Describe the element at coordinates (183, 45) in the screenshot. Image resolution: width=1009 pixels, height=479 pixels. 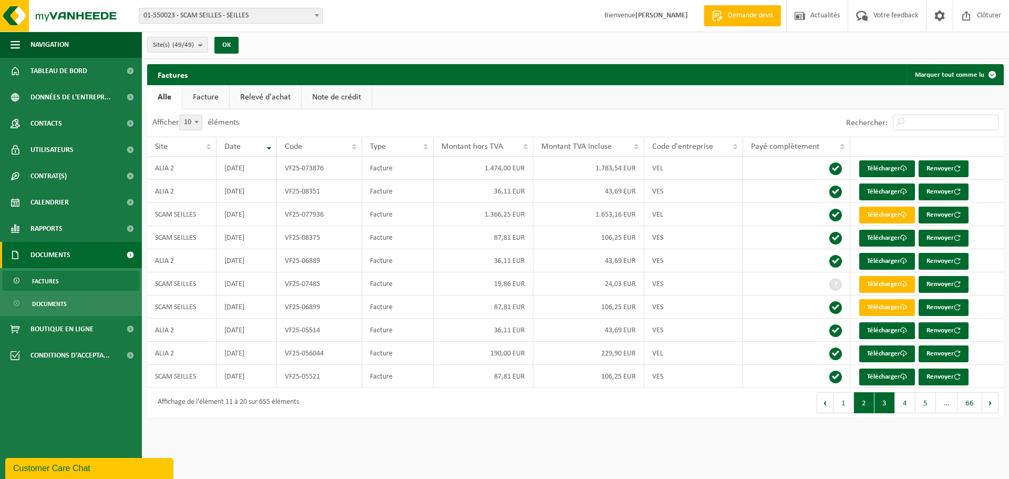
I see `count: (49/49)` at that location.